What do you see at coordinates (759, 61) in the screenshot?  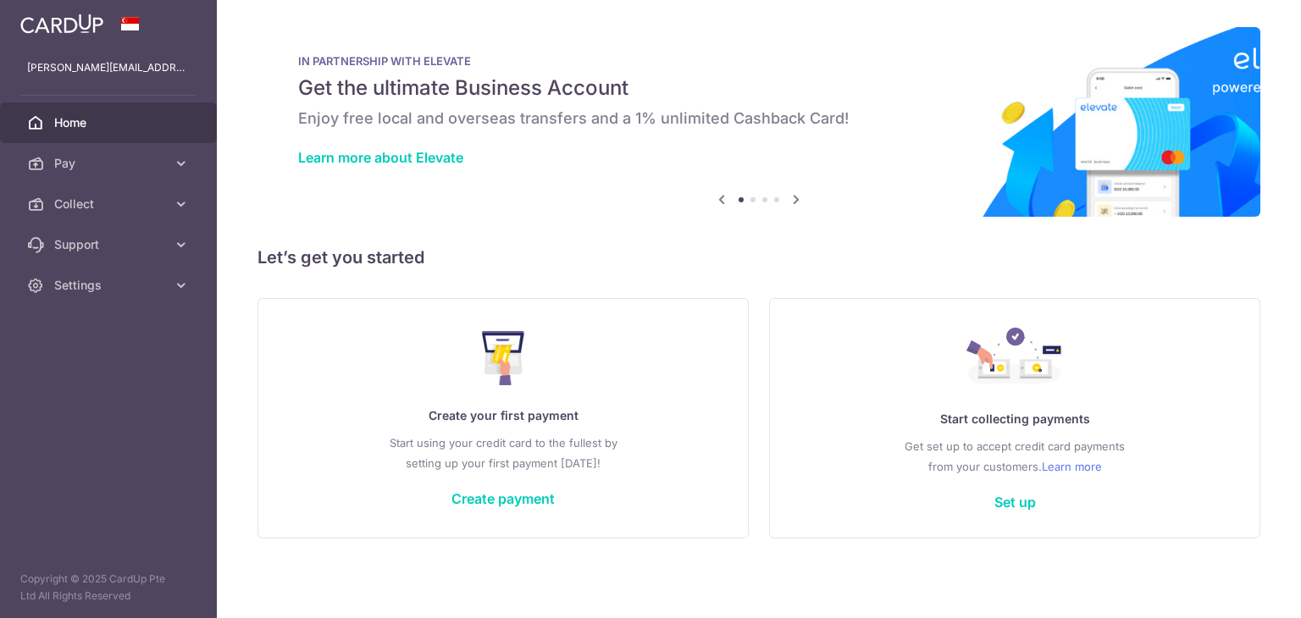 I see `p: IN PARTNERSHIP WITH ELEVATE` at bounding box center [759, 61].